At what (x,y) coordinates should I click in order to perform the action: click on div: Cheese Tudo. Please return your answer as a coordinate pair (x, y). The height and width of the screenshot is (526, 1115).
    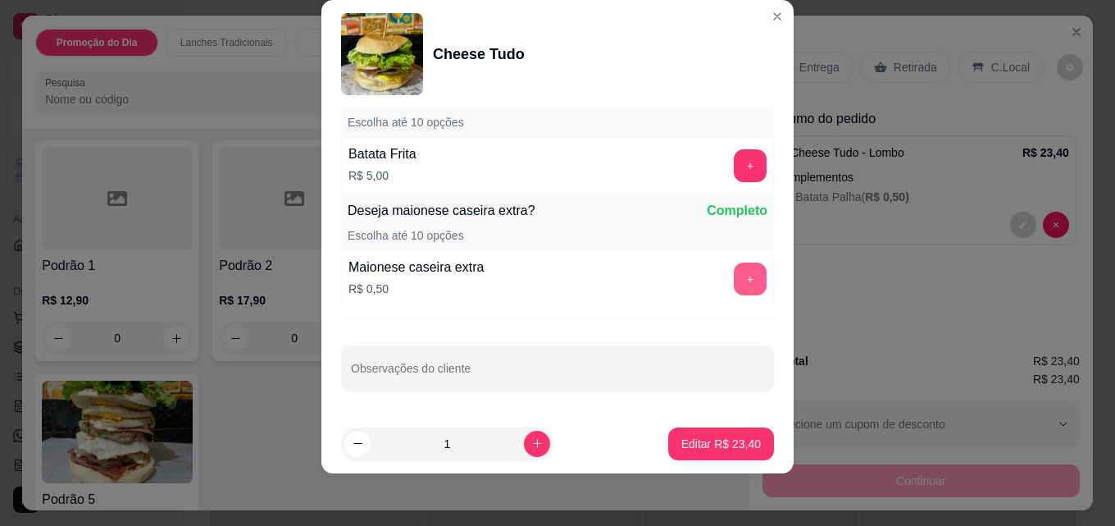
    Looking at the image, I should click on (479, 54).